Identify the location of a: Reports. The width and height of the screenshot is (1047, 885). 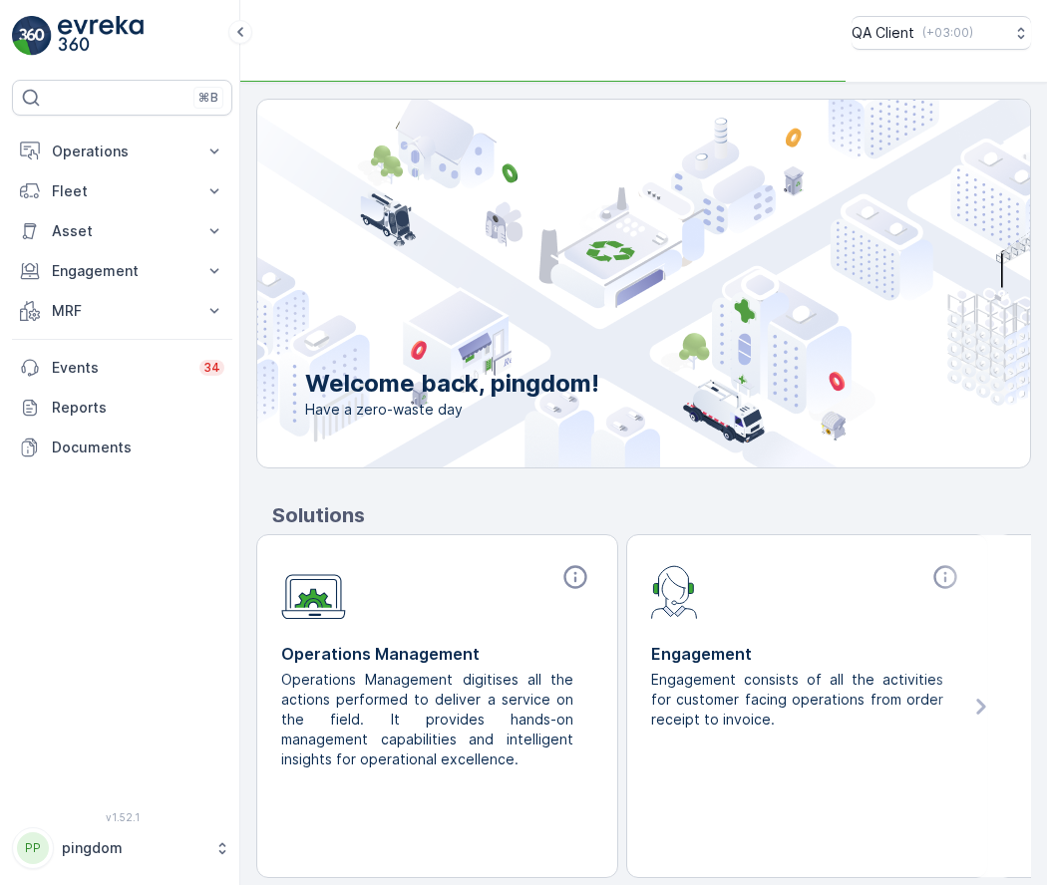
(122, 408).